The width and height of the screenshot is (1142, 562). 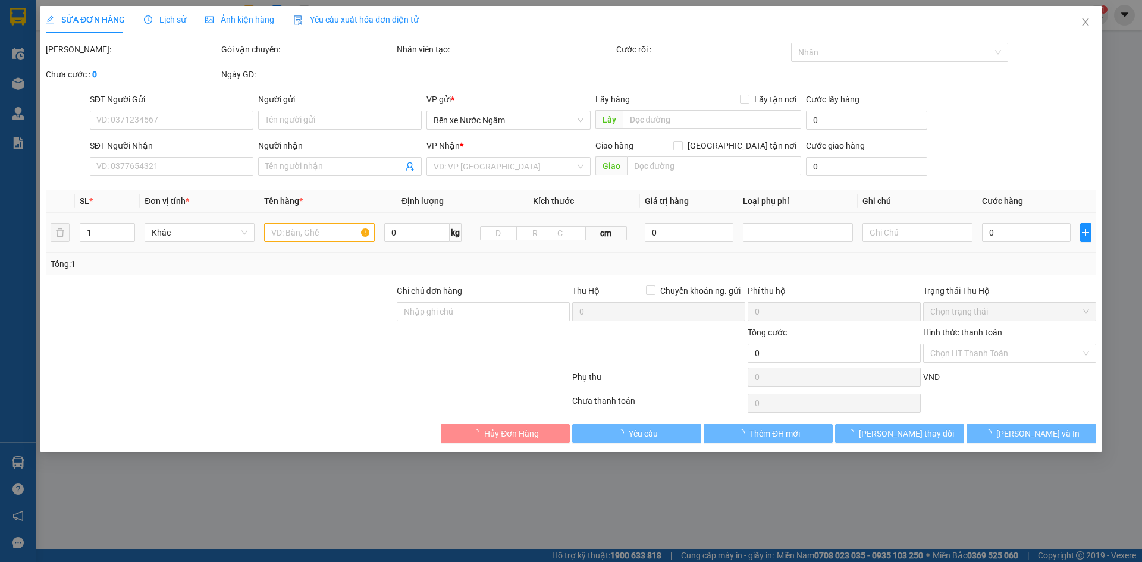 I want to click on span: Lấy, so click(x=609, y=120).